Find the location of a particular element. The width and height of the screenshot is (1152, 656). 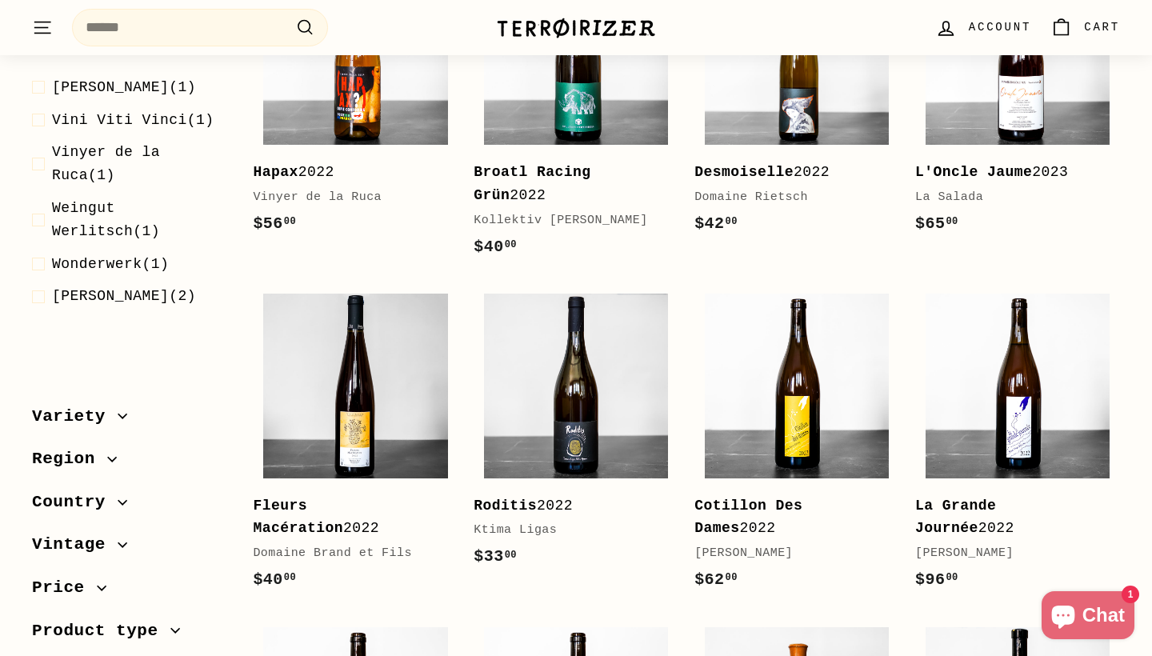

b: Roditis is located at coordinates (505, 506).